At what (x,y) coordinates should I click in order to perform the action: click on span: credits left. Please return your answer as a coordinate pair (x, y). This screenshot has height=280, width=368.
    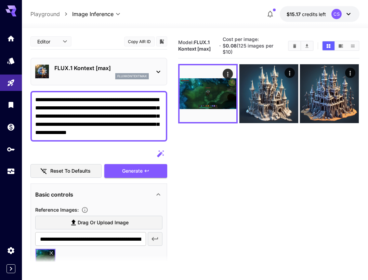
    Looking at the image, I should click on (314, 14).